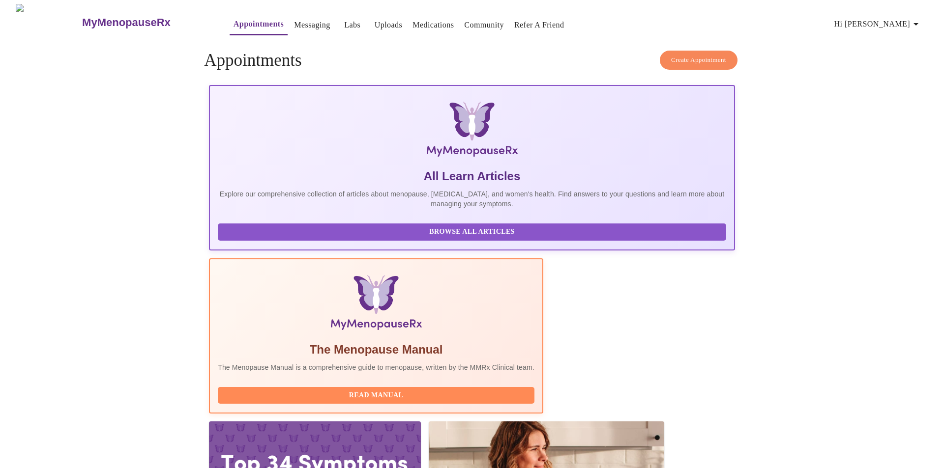  What do you see at coordinates (698, 60) in the screenshot?
I see `button: Create Appointment` at bounding box center [698, 60].